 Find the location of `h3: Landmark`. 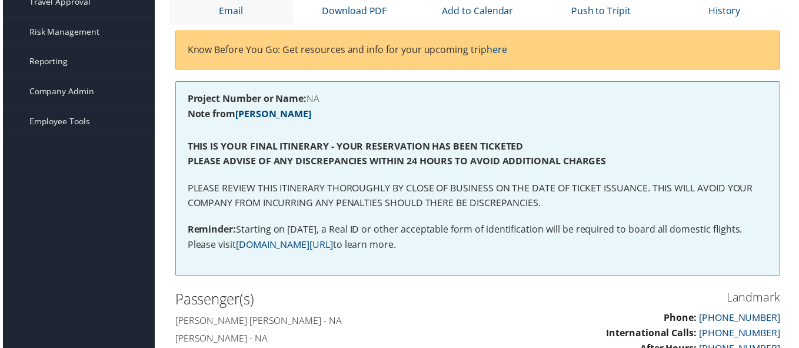

h3: Landmark is located at coordinates (635, 300).